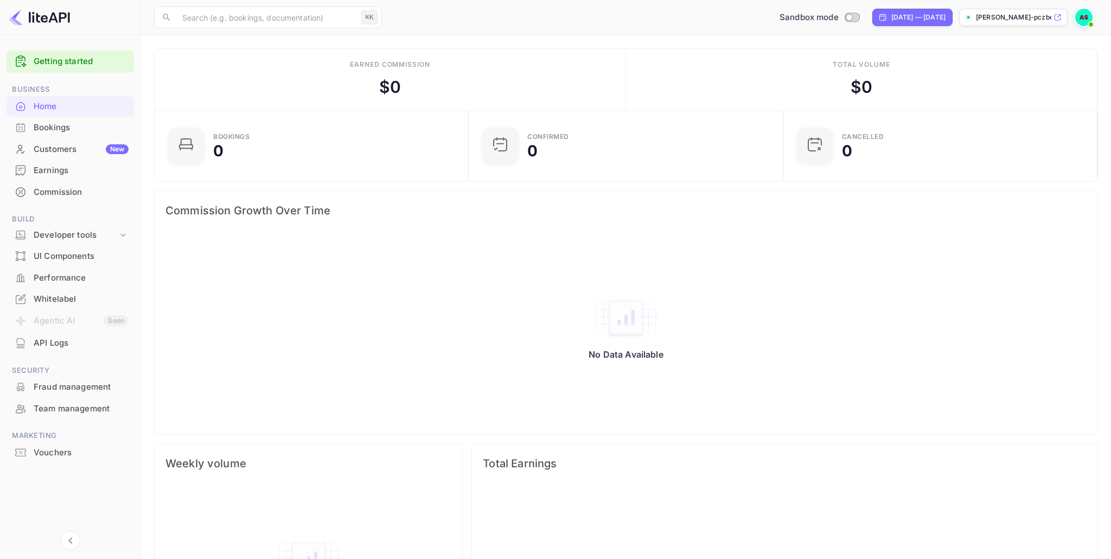 The height and width of the screenshot is (559, 1111). What do you see at coordinates (39, 17) in the screenshot?
I see `img: LiteAPI logo` at bounding box center [39, 17].